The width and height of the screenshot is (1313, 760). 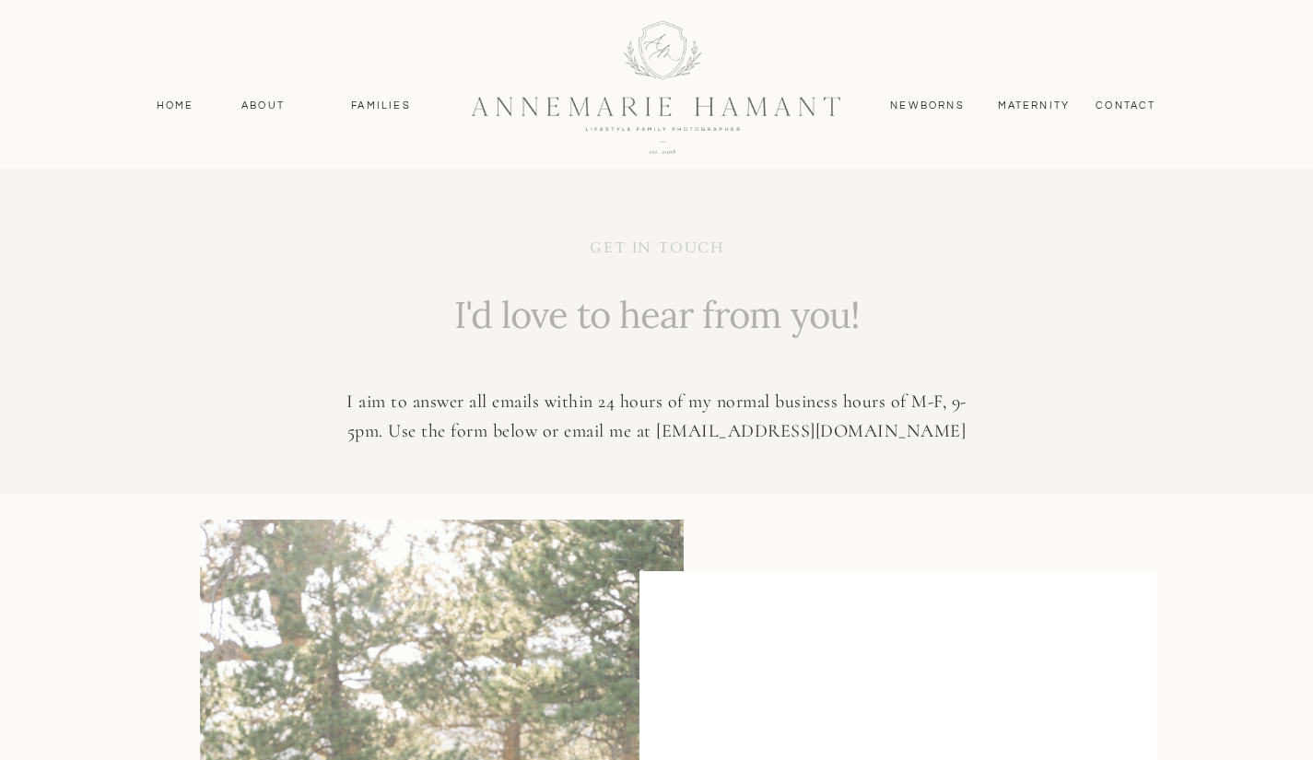 I want to click on nav: Newborns, so click(x=928, y=106).